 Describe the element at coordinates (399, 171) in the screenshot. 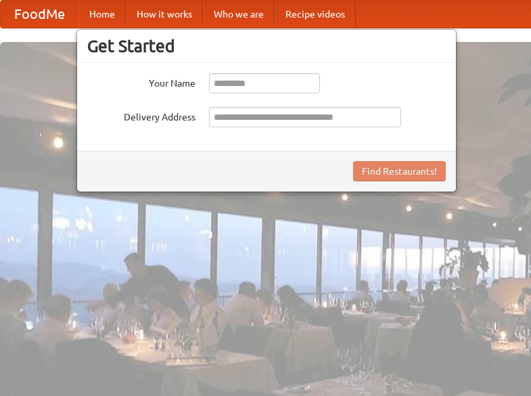

I see `button: Find Restaurants!` at that location.